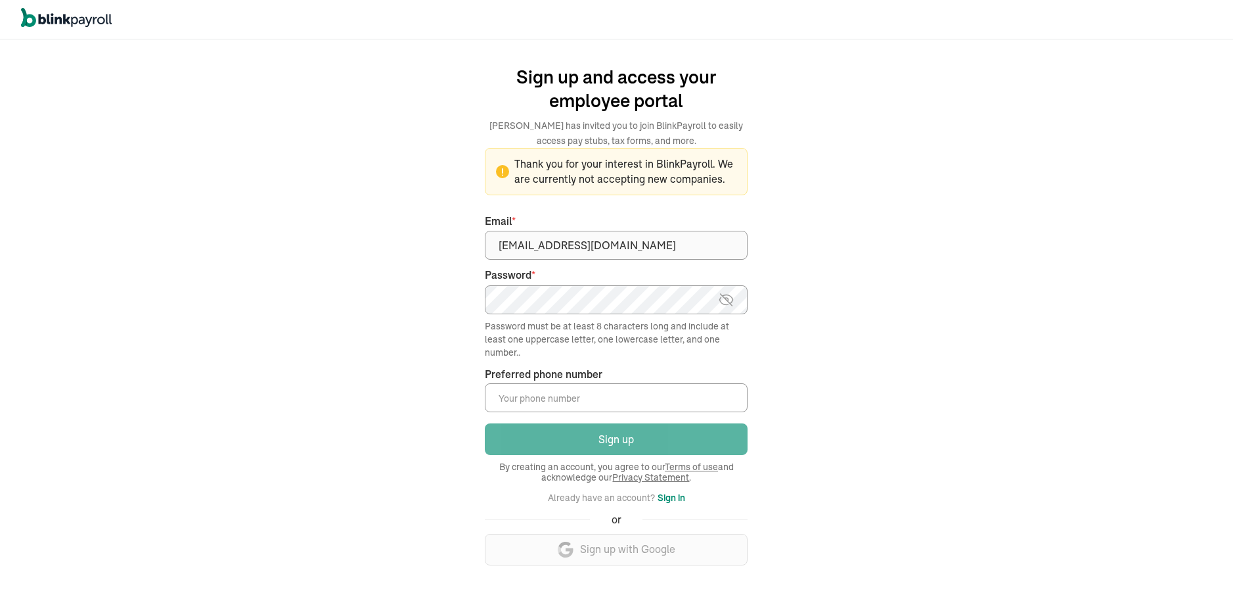  What do you see at coordinates (726, 300) in the screenshot?
I see `img: eye` at bounding box center [726, 300].